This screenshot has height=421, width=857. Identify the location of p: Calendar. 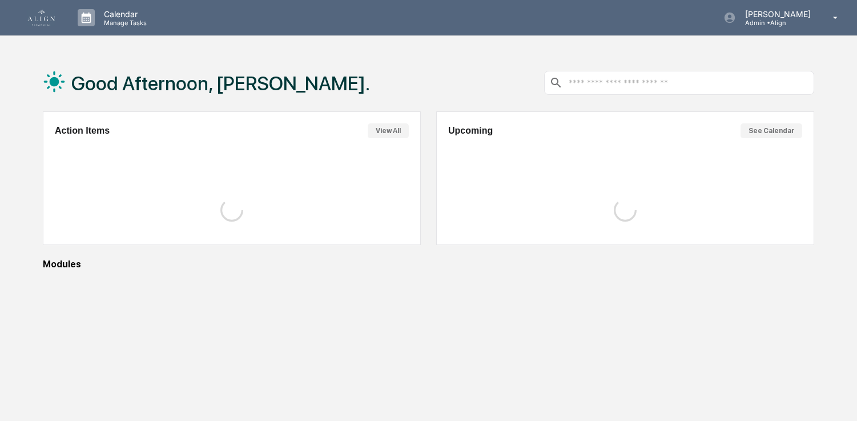
(123, 14).